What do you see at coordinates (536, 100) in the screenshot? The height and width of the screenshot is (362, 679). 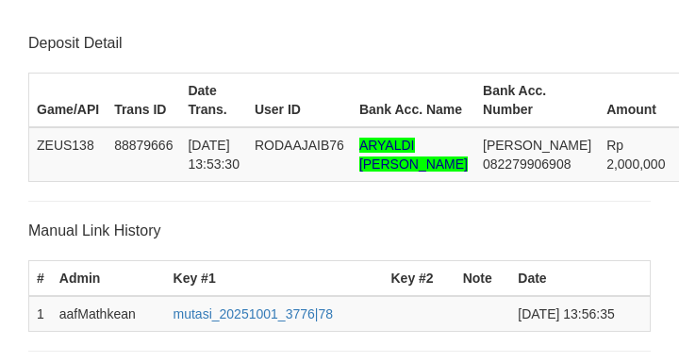 I see `th: Bank Acc. Number` at bounding box center [536, 100].